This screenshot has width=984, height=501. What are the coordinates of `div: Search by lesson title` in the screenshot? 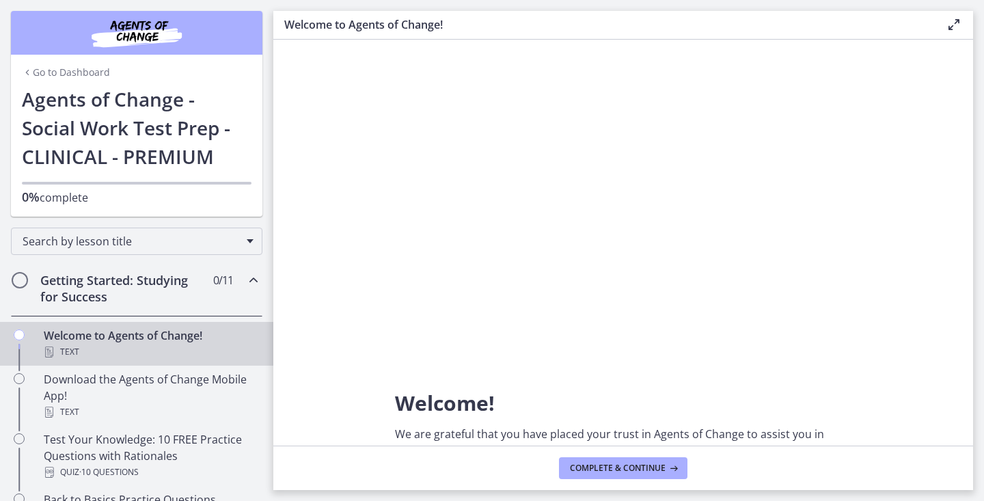 It's located at (137, 241).